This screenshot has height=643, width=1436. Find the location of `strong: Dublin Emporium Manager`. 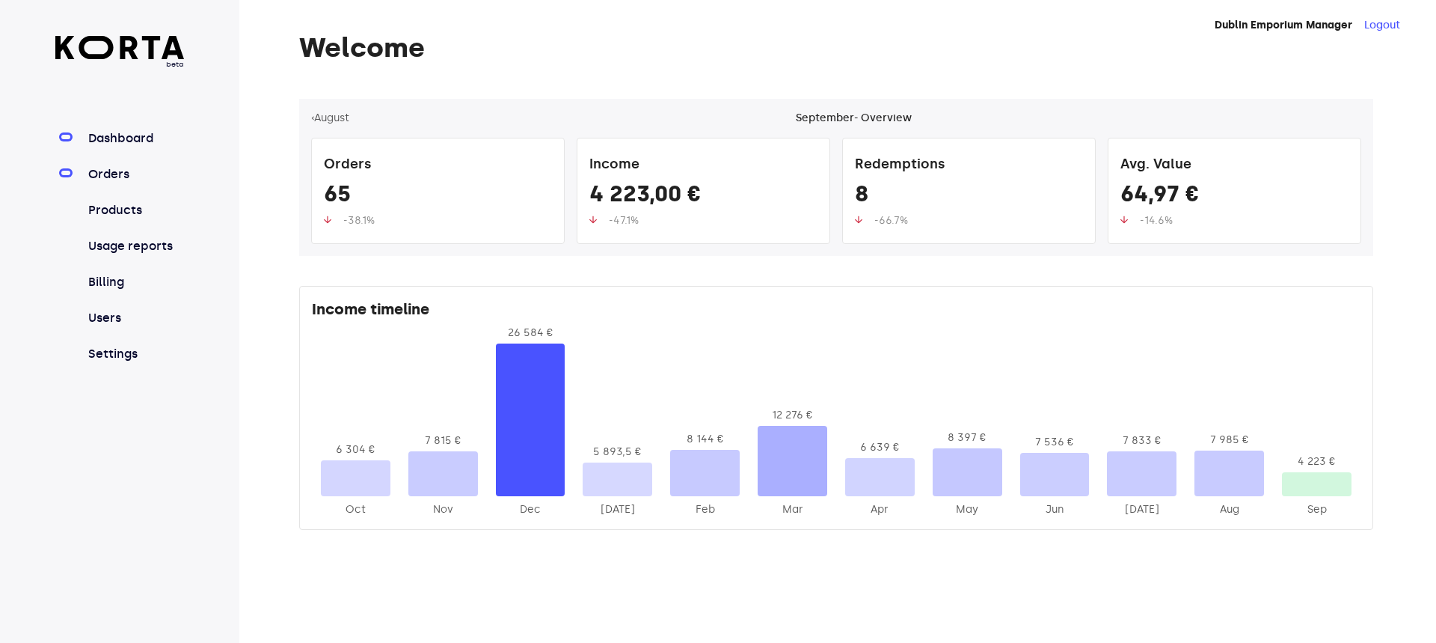

strong: Dublin Emporium Manager is located at coordinates (1284, 25).